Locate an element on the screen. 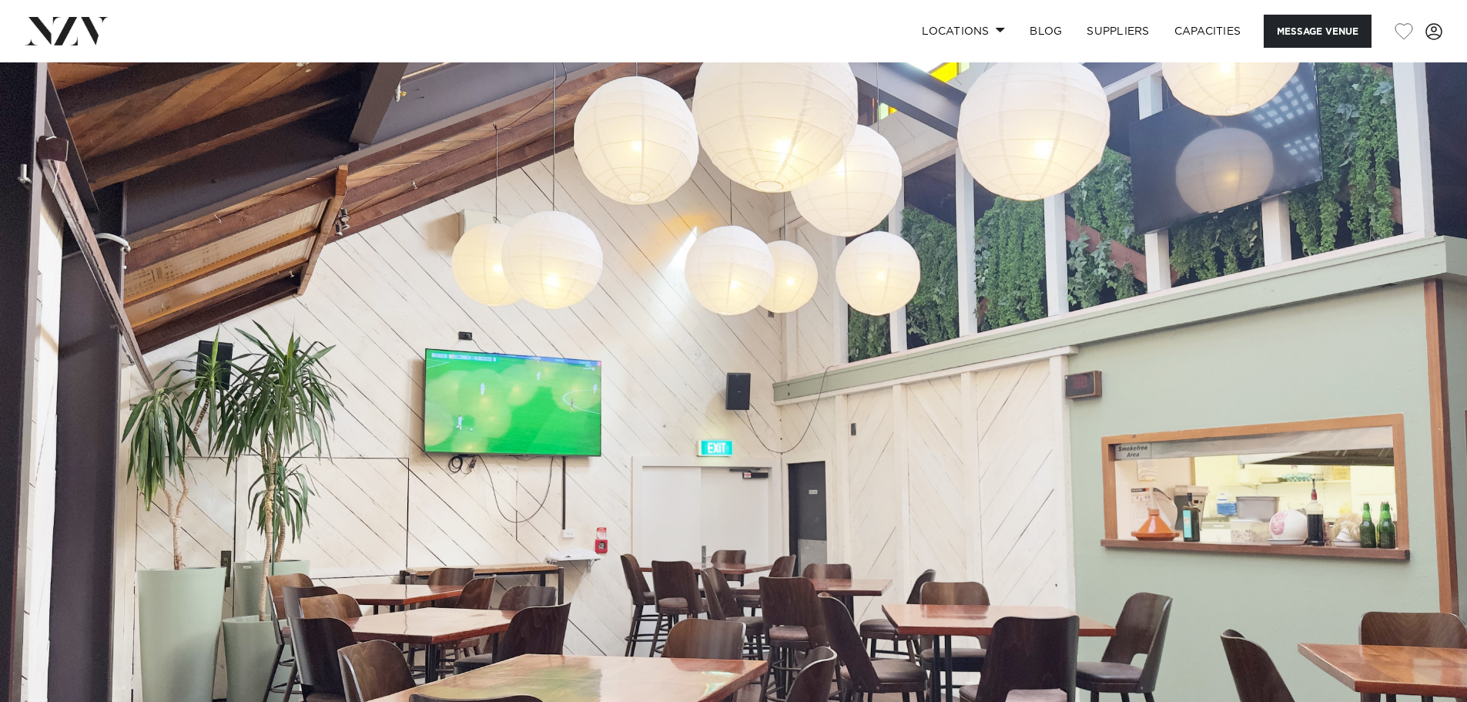  a: BLOG is located at coordinates (1046, 31).